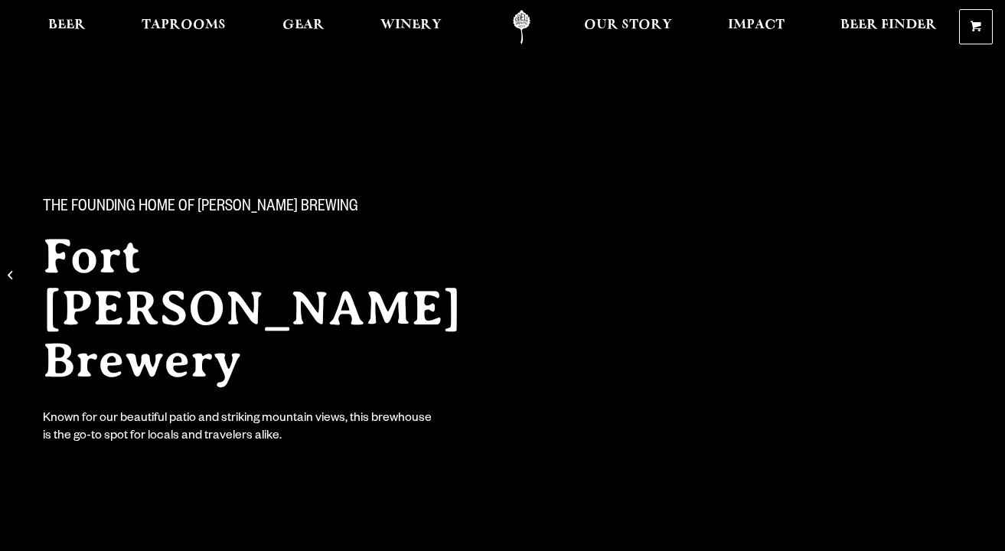 The width and height of the screenshot is (1005, 551). What do you see at coordinates (889, 27) in the screenshot?
I see `a: Beer Finder` at bounding box center [889, 27].